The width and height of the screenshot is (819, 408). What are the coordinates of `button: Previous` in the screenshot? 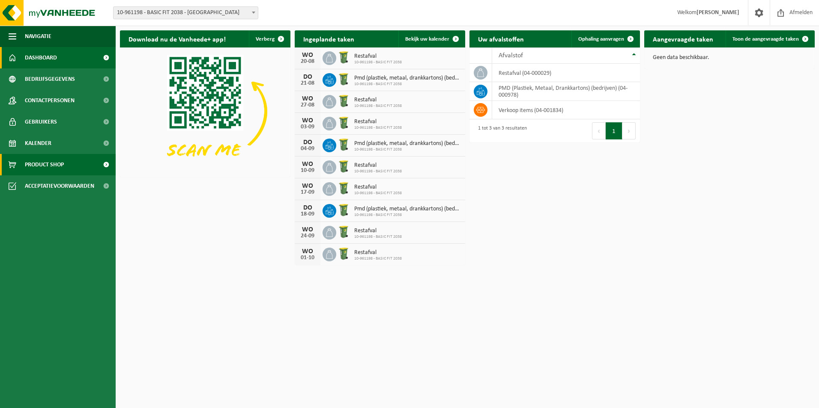 It's located at (599, 131).